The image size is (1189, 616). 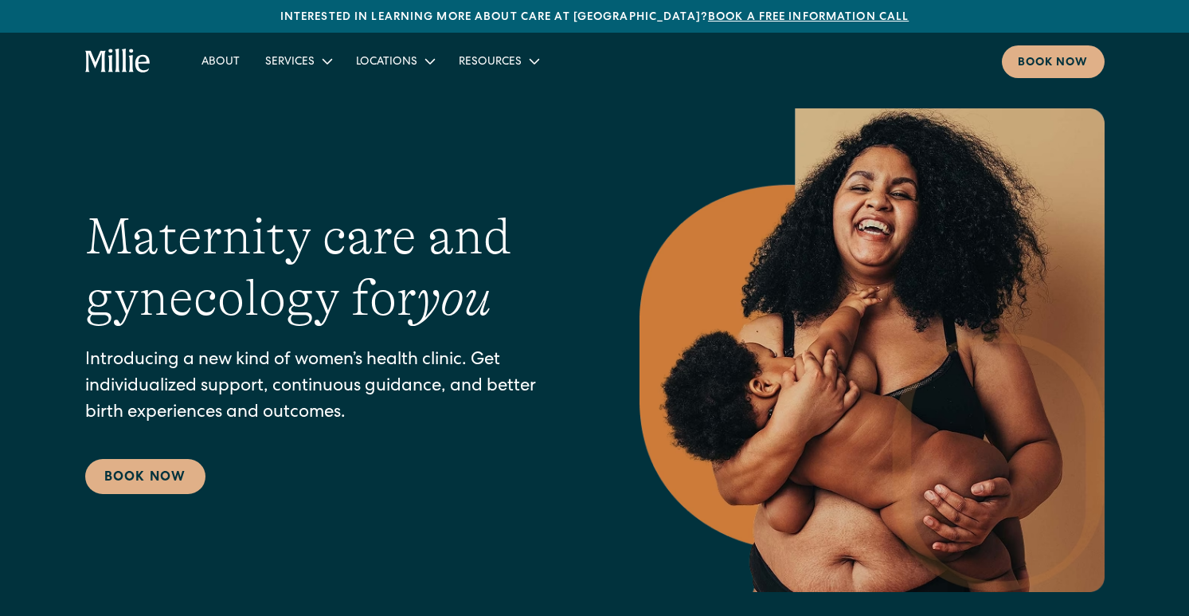 What do you see at coordinates (221, 61) in the screenshot?
I see `a: About` at bounding box center [221, 61].